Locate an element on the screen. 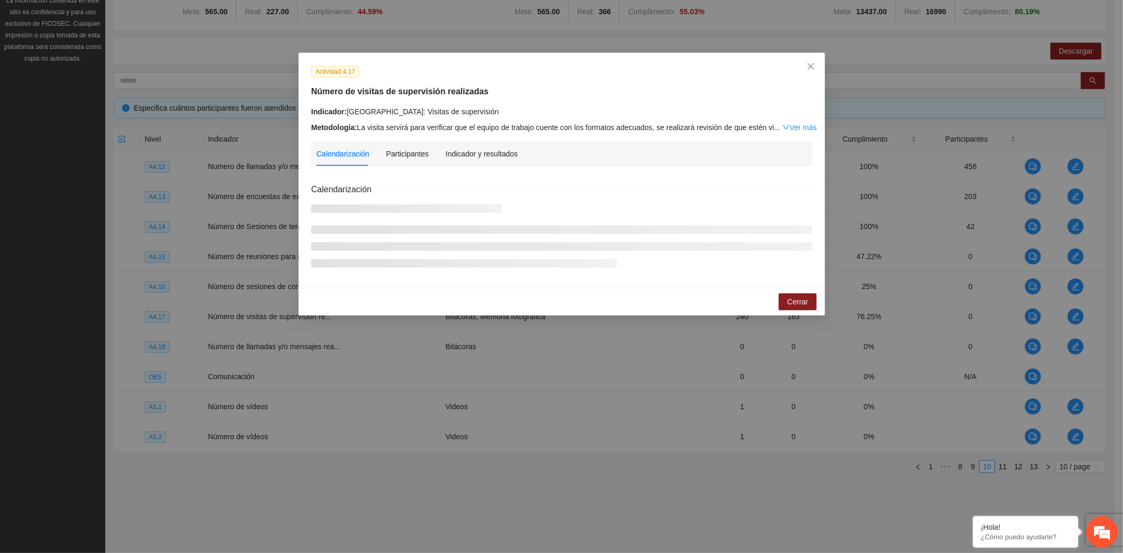 This screenshot has width=1123, height=553. textarea: Escriba su mensaje y pulse “Intro” is located at coordinates (103, 306).